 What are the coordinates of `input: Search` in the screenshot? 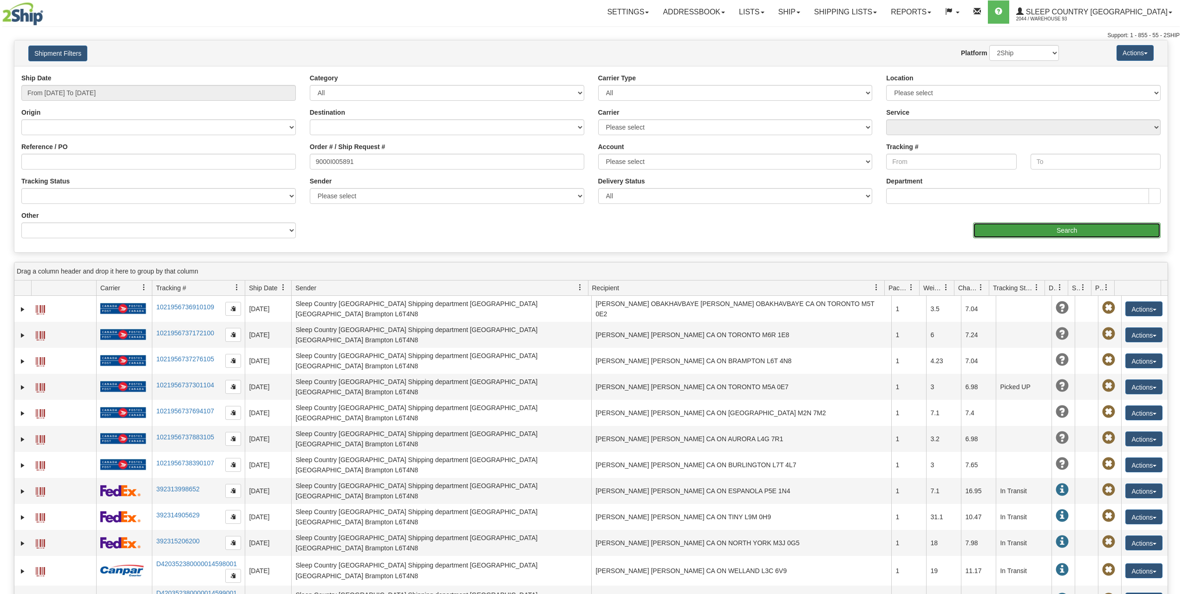 It's located at (1067, 230).